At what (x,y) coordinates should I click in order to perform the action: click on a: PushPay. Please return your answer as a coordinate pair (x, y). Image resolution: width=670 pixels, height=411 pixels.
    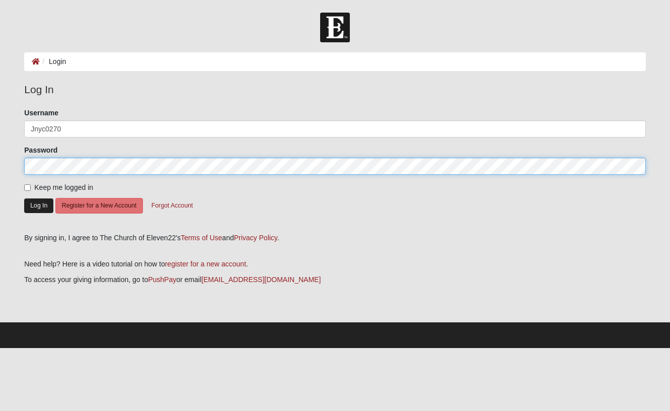
    Looking at the image, I should click on (162, 279).